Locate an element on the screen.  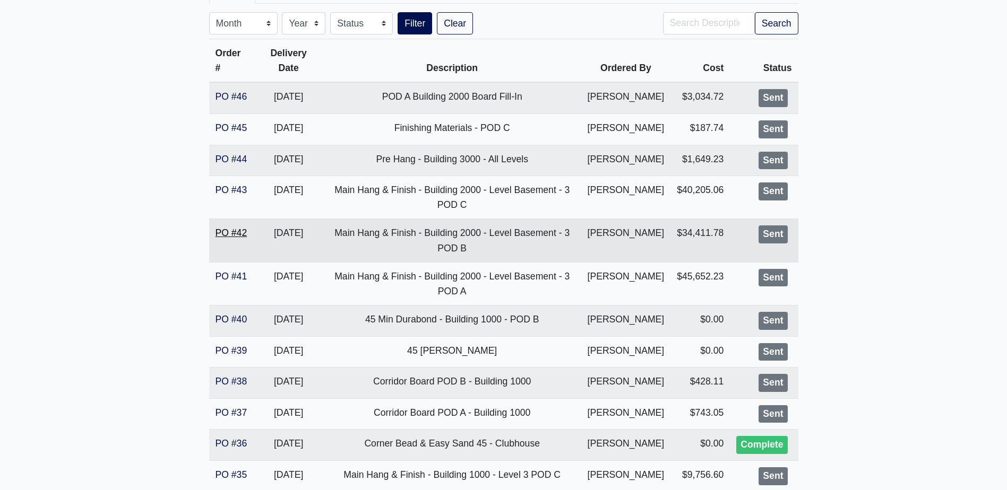
td: $3,034.72 is located at coordinates (700, 98).